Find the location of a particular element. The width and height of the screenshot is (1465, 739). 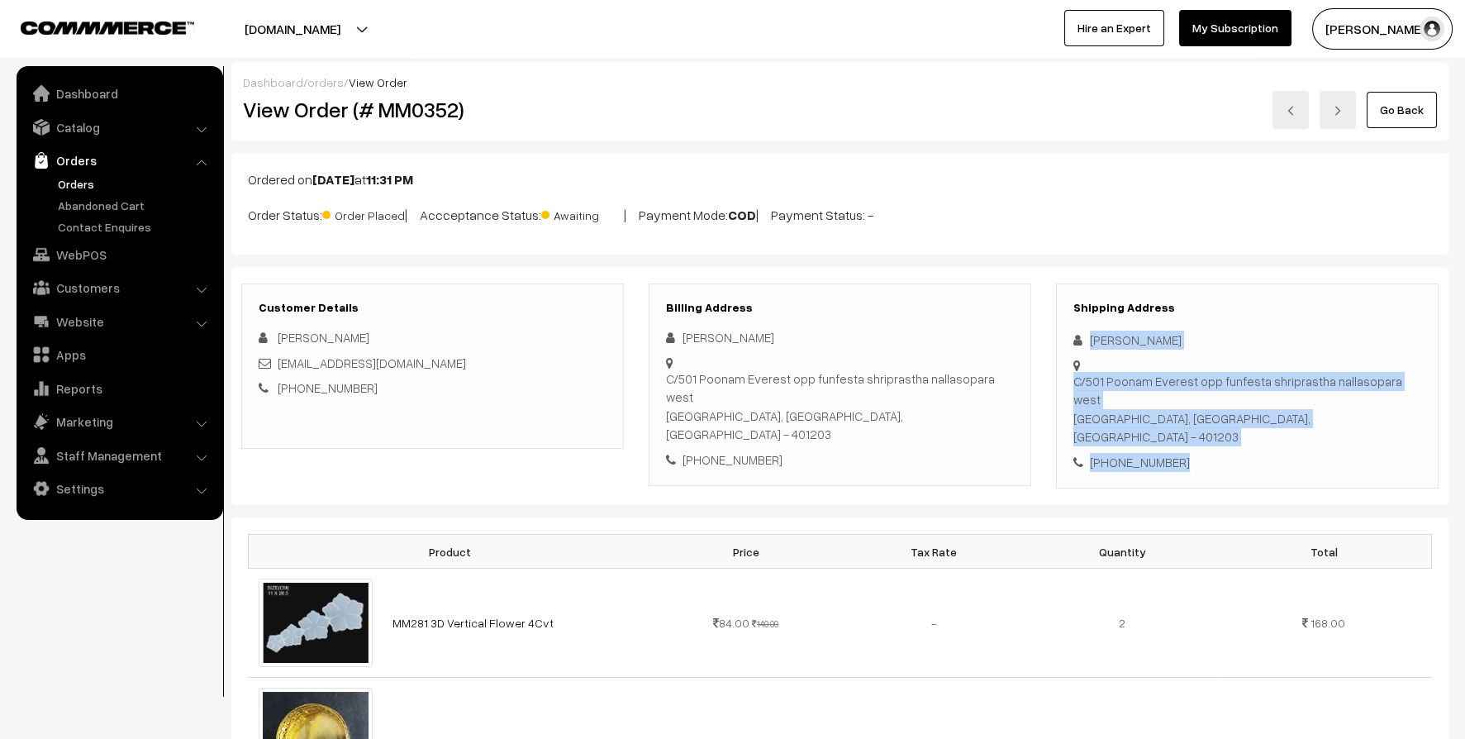

a: MM281 3D Vertical Flower 4Cvt is located at coordinates (473, 622).